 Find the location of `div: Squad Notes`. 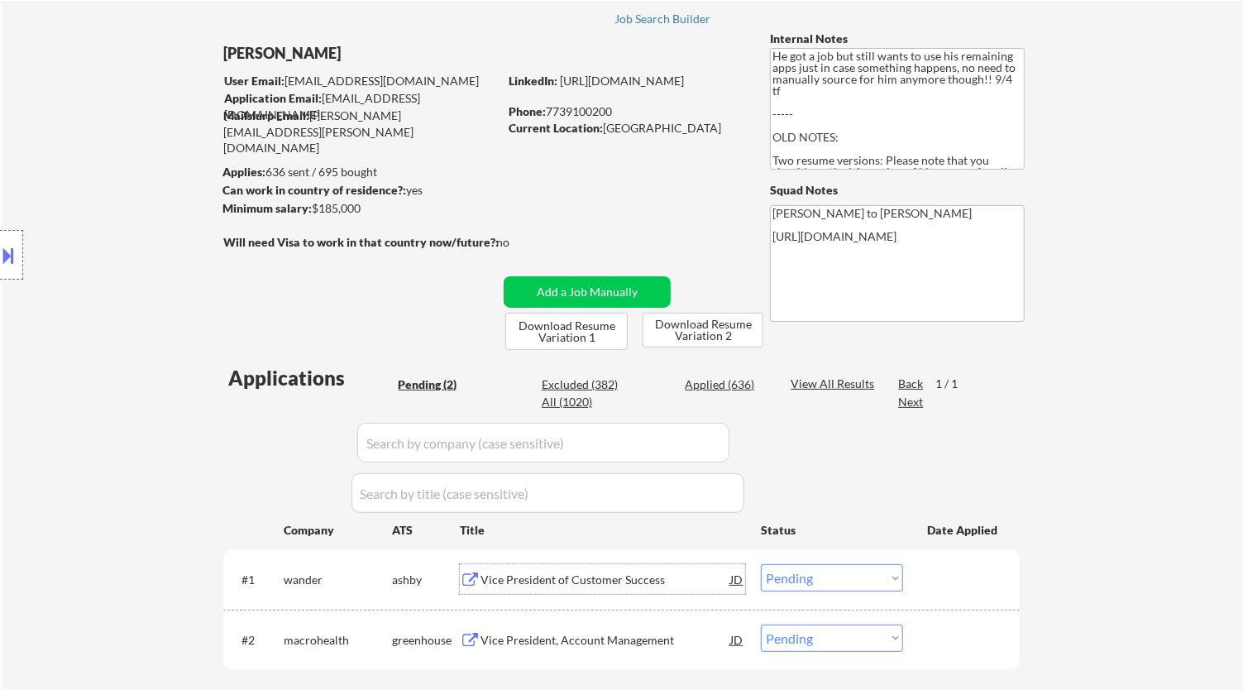

div: Squad Notes is located at coordinates (897, 190).